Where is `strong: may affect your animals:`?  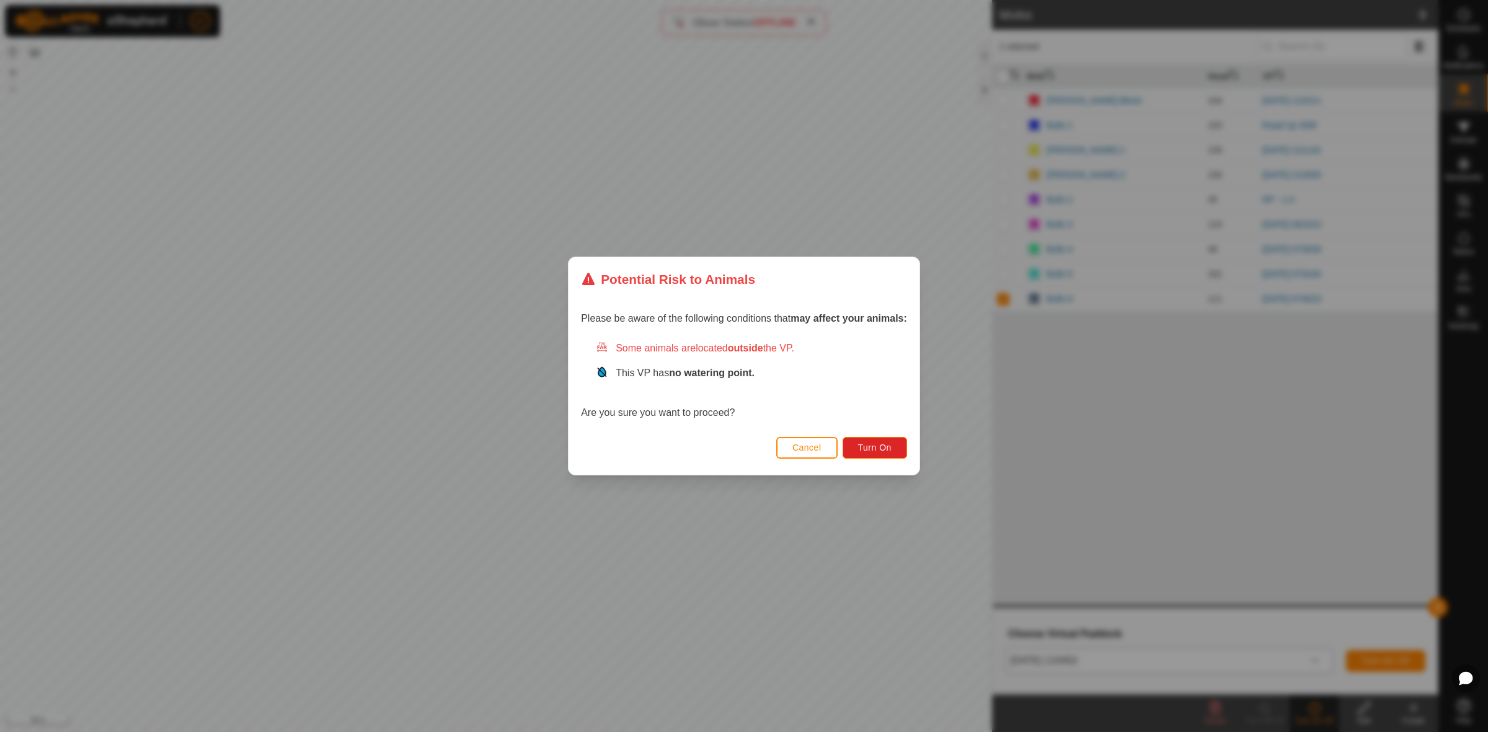 strong: may affect your animals: is located at coordinates (849, 318).